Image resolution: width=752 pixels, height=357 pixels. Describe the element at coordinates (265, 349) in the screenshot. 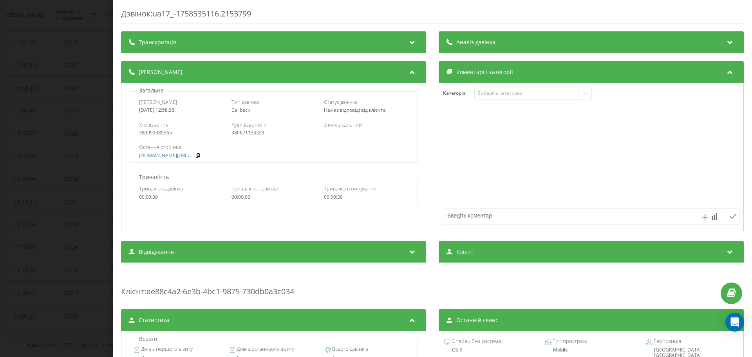

I see `span: Днів з останнього візиту` at that location.